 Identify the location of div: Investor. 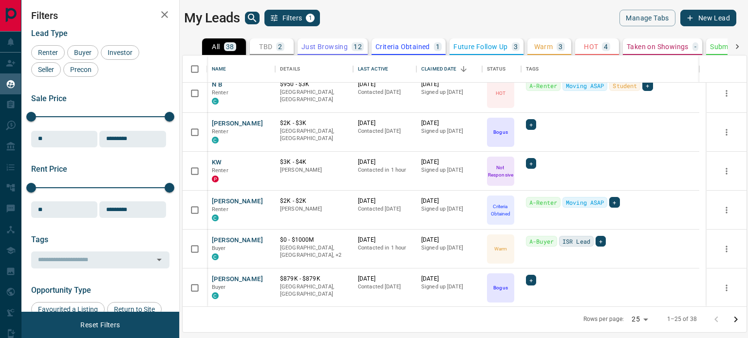
(120, 53).